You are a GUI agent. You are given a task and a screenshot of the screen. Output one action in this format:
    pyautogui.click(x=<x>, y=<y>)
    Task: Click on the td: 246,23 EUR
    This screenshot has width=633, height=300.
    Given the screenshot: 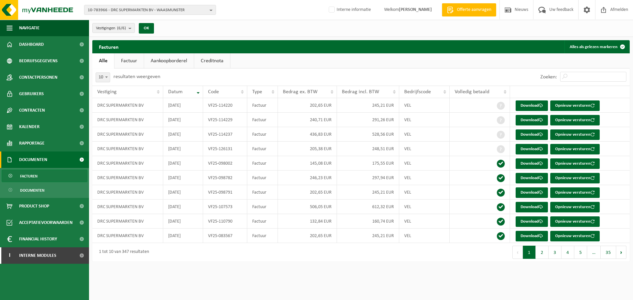 What is the action you would take?
    pyautogui.click(x=307, y=178)
    